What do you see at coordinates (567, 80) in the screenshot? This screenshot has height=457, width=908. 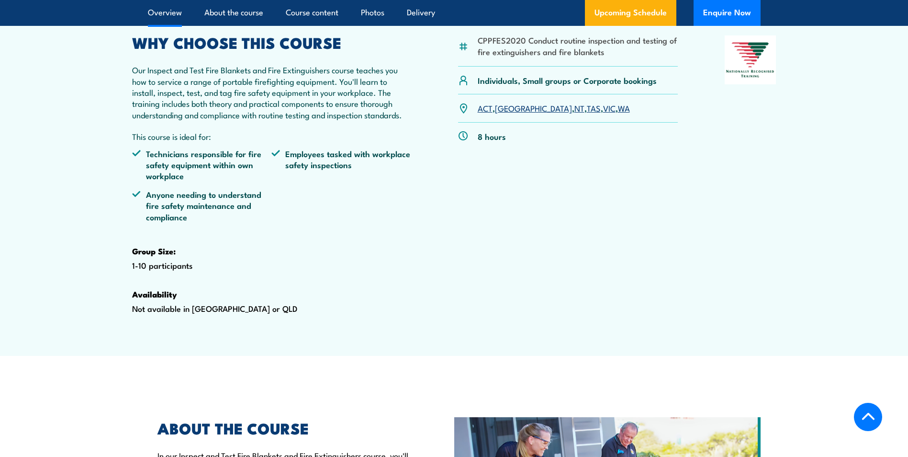 I see `p: Individuals, Small groups or Corporate bookings` at bounding box center [567, 80].